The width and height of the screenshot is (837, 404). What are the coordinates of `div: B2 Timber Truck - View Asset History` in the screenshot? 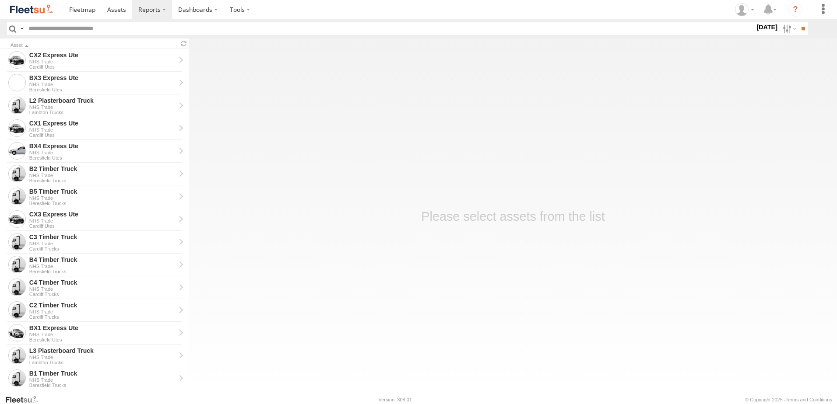 It's located at (102, 169).